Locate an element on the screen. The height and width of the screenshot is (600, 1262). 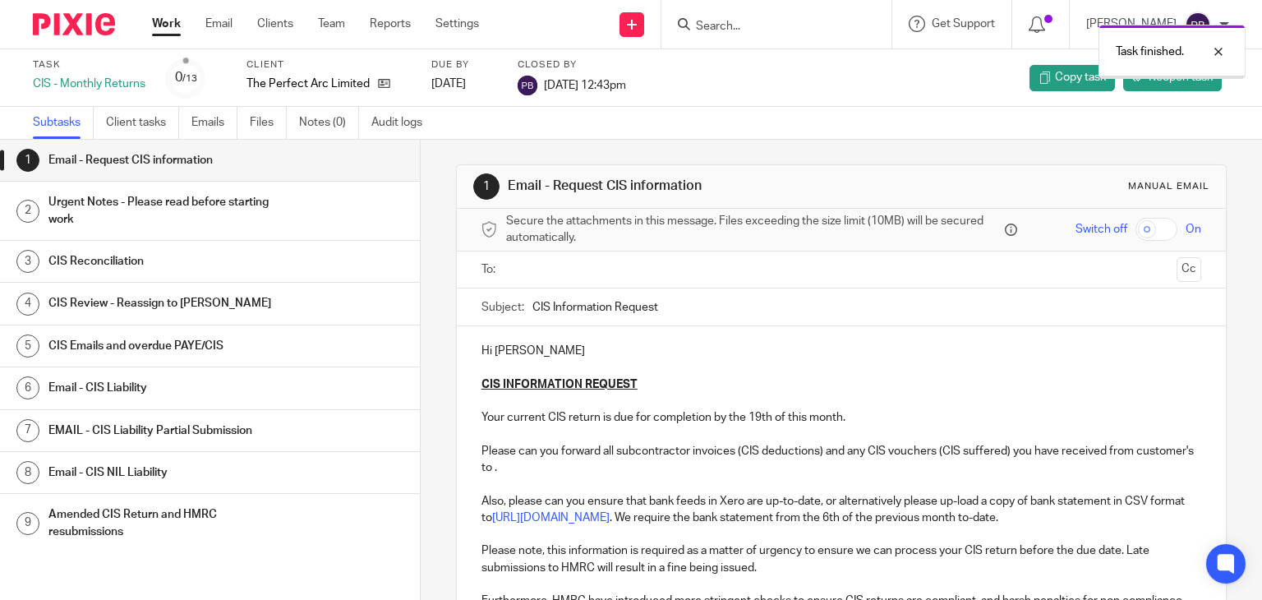
a: Email is located at coordinates (219, 24).